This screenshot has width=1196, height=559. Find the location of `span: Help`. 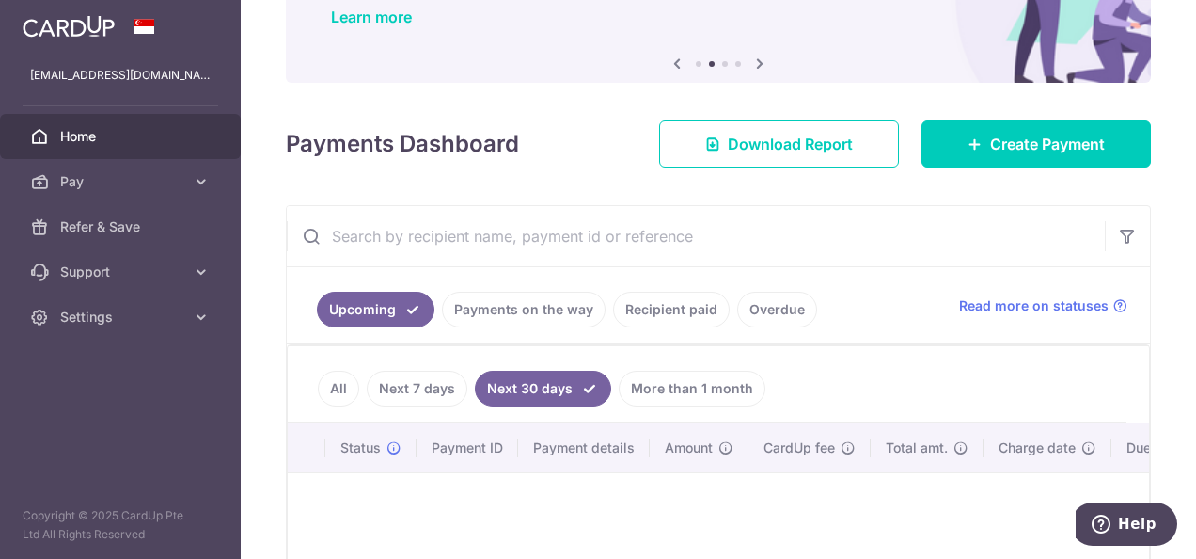

span: Help is located at coordinates (61, 22).